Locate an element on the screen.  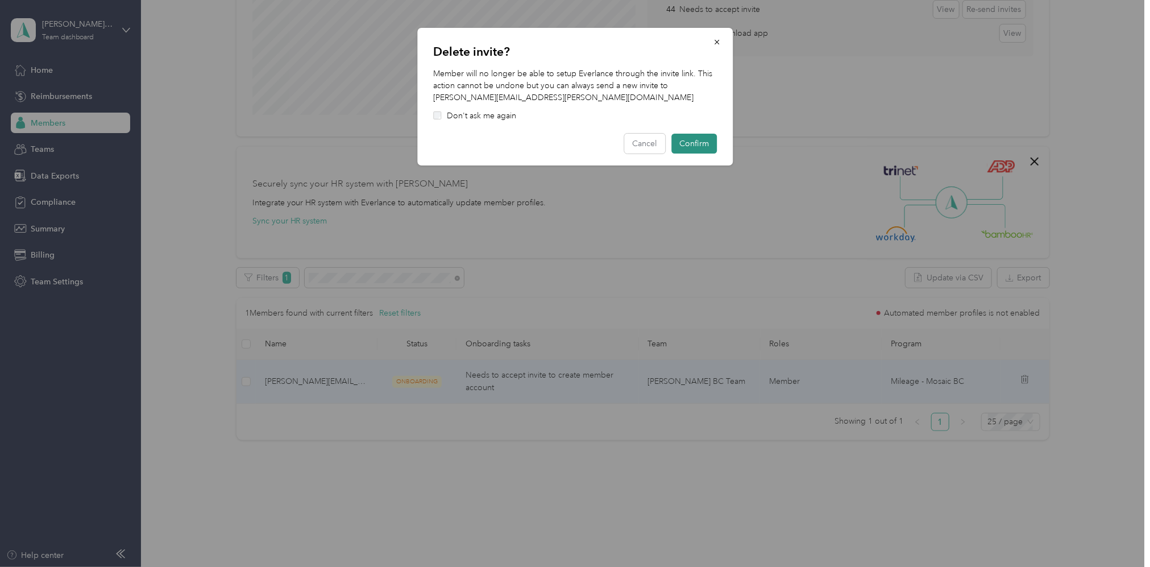
p: Member will no longer be able to setup Everlance through the invite link. This action cannot be u... is located at coordinates (575, 80).